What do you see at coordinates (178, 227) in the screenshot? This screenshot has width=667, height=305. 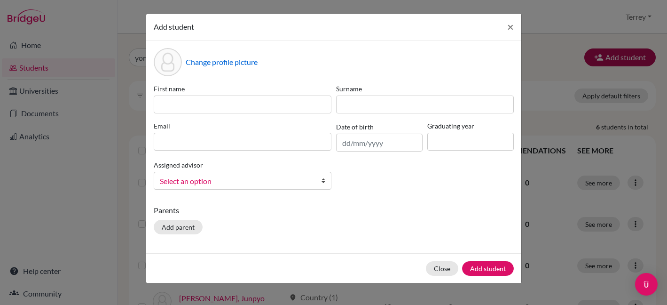 I see `button: Add parent` at bounding box center [178, 227].